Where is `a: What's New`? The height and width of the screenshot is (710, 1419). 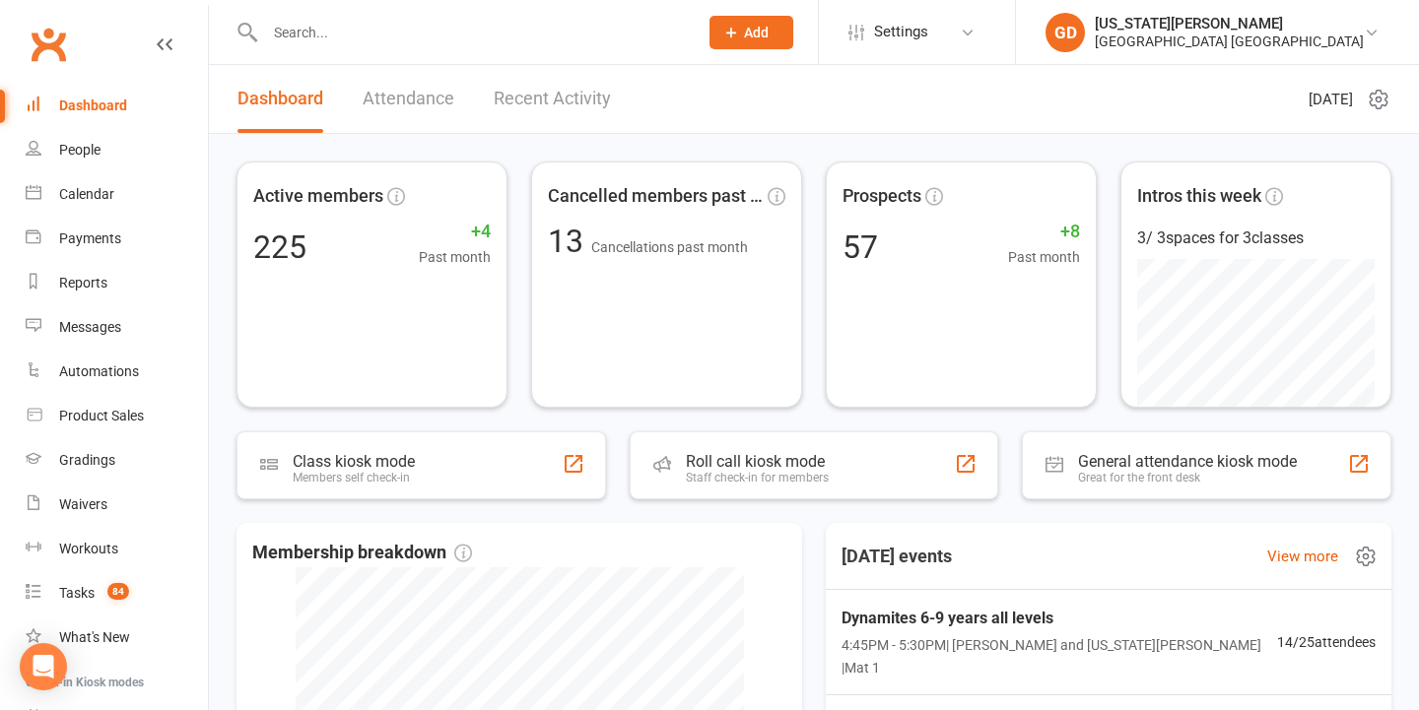
a: What's New is located at coordinates (116, 638).